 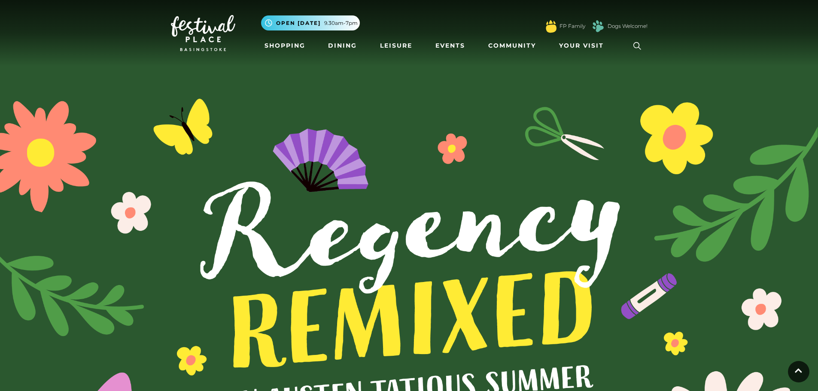 I want to click on a: Dogs Welcome!, so click(x=627, y=26).